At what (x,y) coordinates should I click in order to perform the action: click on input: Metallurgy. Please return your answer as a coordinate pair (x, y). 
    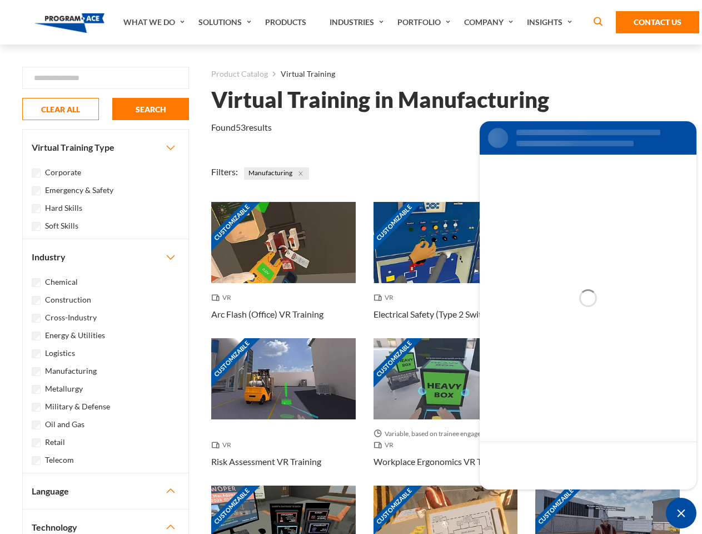
    Looking at the image, I should click on (36, 389).